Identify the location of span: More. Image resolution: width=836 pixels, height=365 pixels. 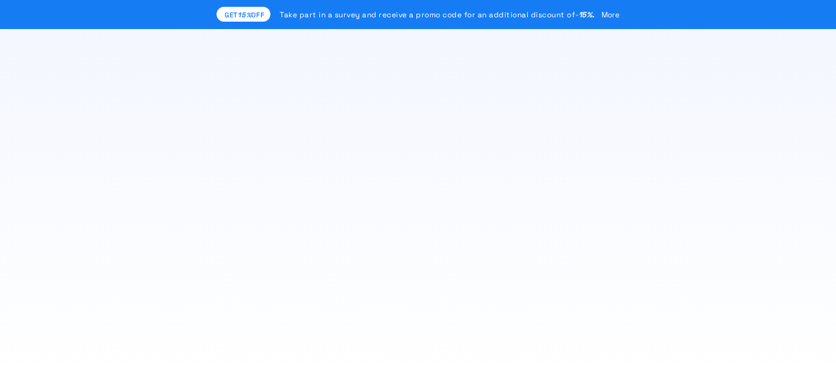
(610, 15).